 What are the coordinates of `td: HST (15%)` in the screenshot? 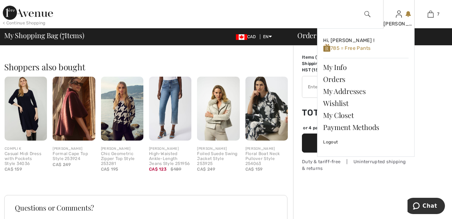 It's located at (320, 70).